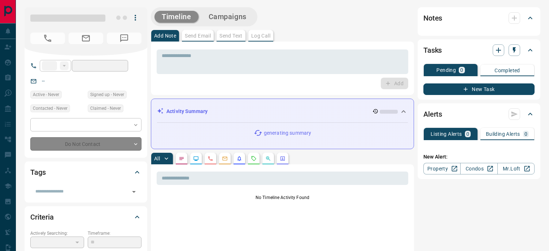  What do you see at coordinates (282, 197) in the screenshot?
I see `p: No Timeline Activity Found` at bounding box center [282, 197].